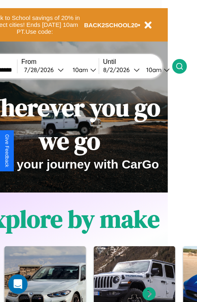 The image size is (197, 302). Describe the element at coordinates (44, 69) in the screenshot. I see `button: 7/28/2026` at that location.